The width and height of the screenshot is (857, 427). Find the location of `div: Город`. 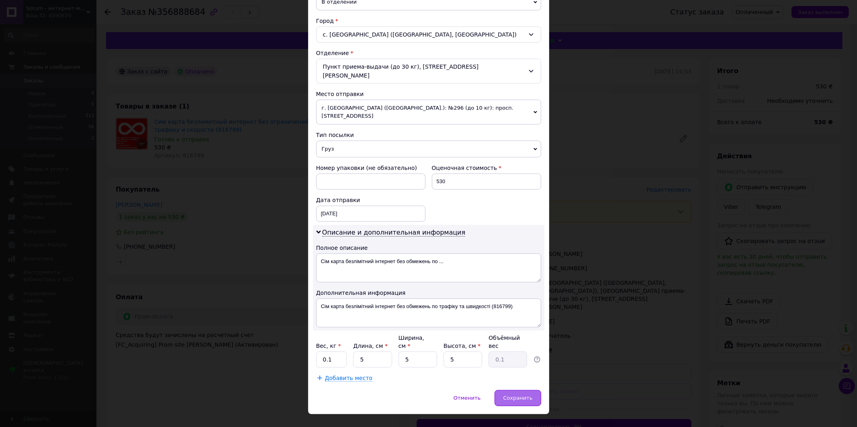

div: Город is located at coordinates (429, 21).